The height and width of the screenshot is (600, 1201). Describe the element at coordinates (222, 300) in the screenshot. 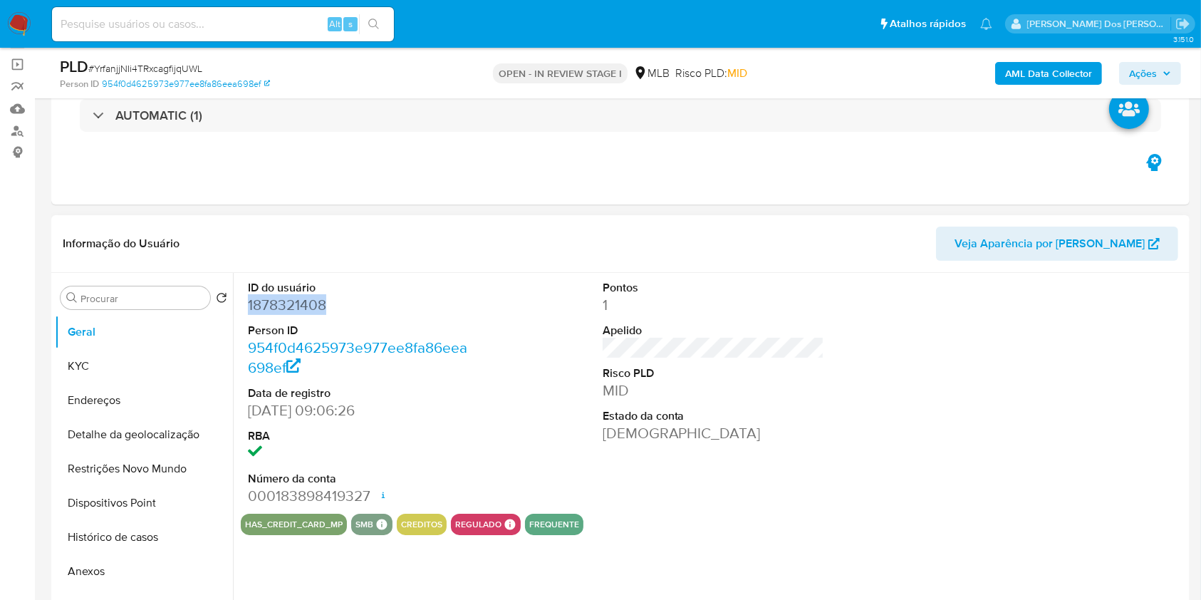

I see `button: Retornar ao pedido padrão` at that location.